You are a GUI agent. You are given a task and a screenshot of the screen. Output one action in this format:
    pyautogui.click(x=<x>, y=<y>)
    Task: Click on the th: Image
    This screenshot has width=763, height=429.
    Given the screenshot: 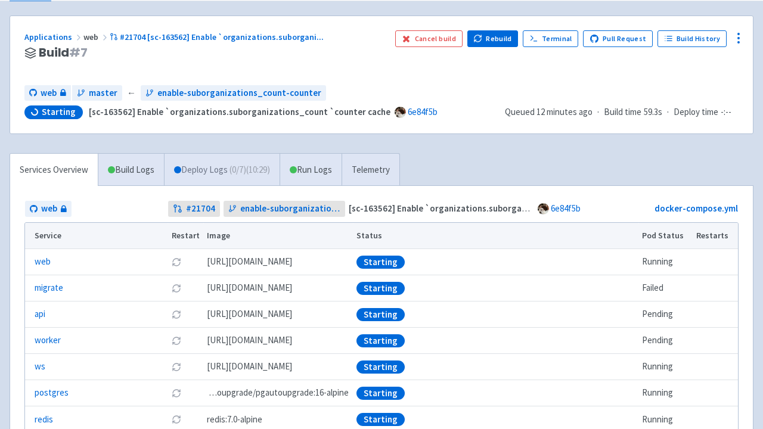 What is the action you would take?
    pyautogui.click(x=278, y=236)
    